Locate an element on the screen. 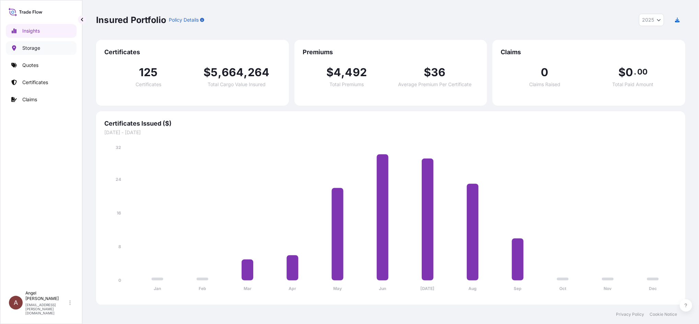 The height and width of the screenshot is (324, 699). span: 264 is located at coordinates (259, 72).